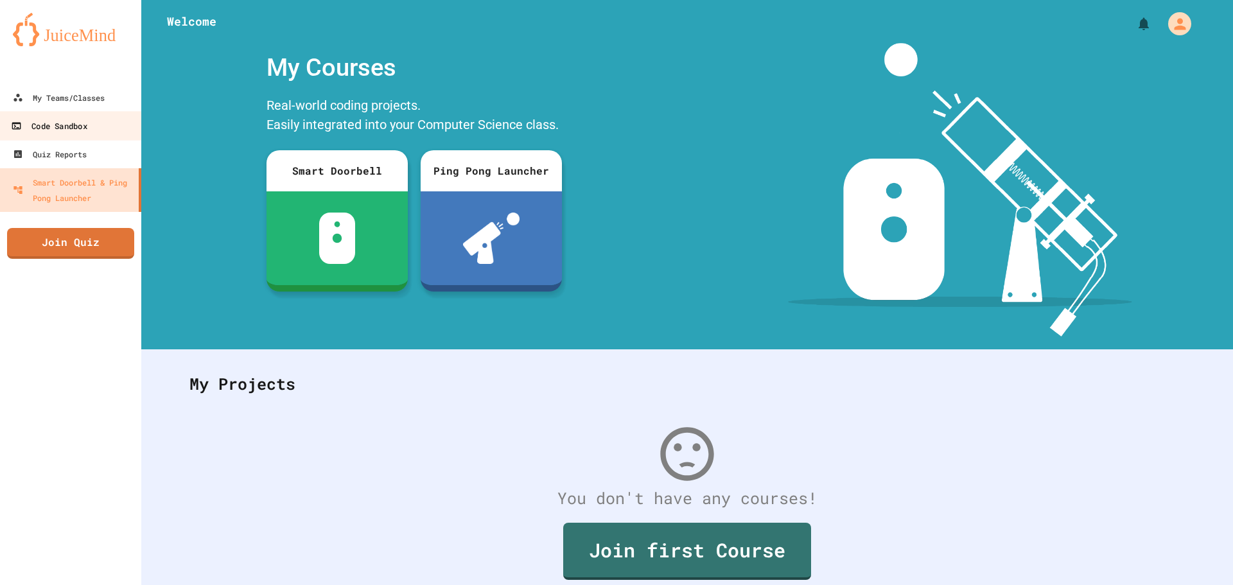  Describe the element at coordinates (491, 238) in the screenshot. I see `img: ppl-with-ball.png` at that location.